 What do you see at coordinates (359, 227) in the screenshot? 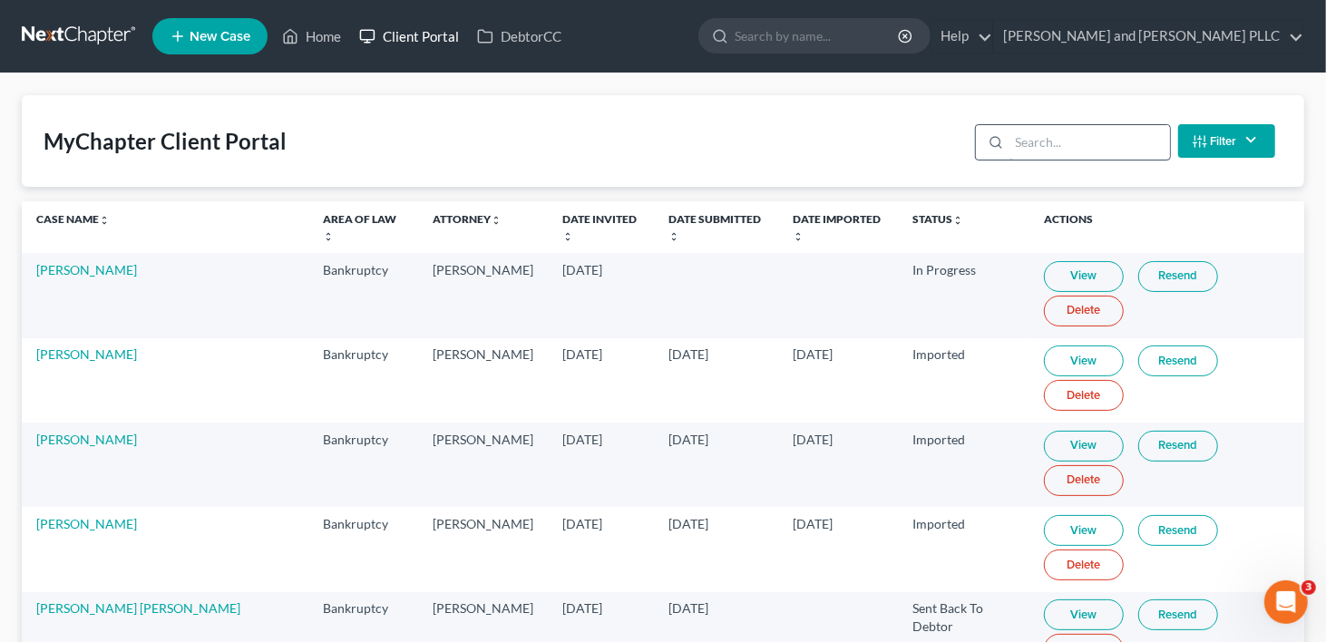
I see `a: Area of Lawunfold_more` at bounding box center [359, 227].